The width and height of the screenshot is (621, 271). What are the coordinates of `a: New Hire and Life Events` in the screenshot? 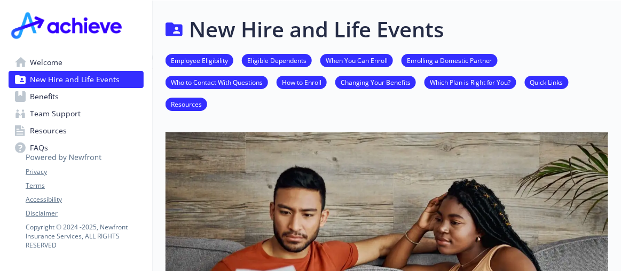 It's located at (76, 80).